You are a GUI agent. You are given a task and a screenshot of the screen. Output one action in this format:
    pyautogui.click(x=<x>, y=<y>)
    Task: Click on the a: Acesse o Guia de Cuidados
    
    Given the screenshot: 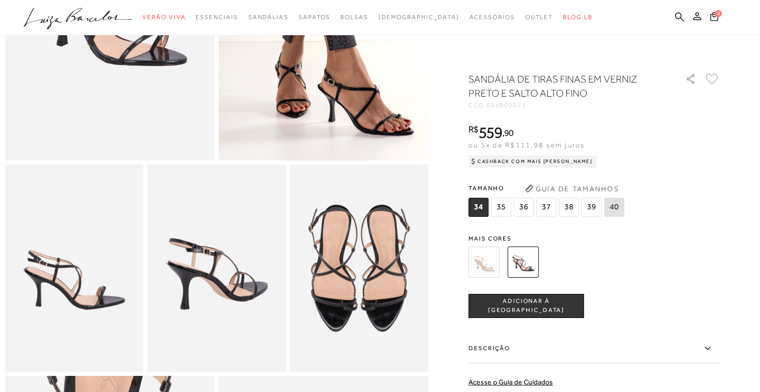 What is the action you would take?
    pyautogui.click(x=511, y=382)
    